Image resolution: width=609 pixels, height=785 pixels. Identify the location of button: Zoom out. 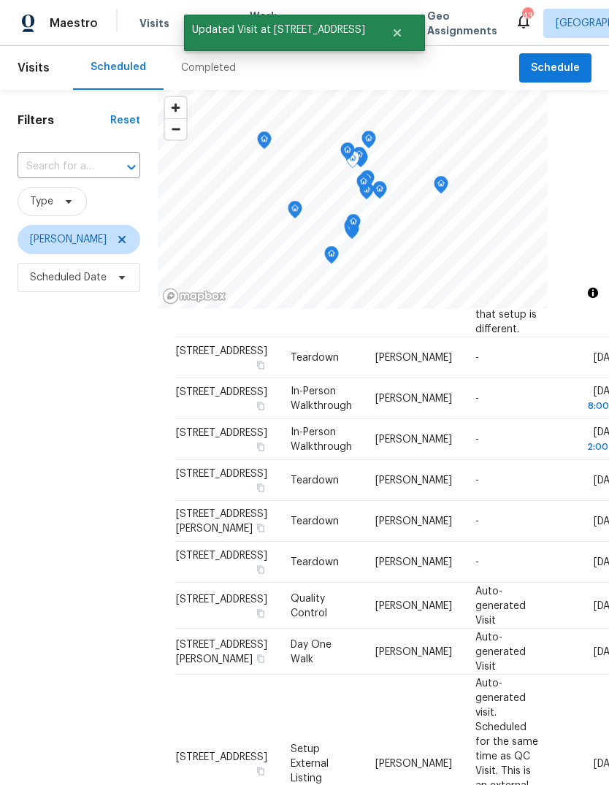
(175, 128).